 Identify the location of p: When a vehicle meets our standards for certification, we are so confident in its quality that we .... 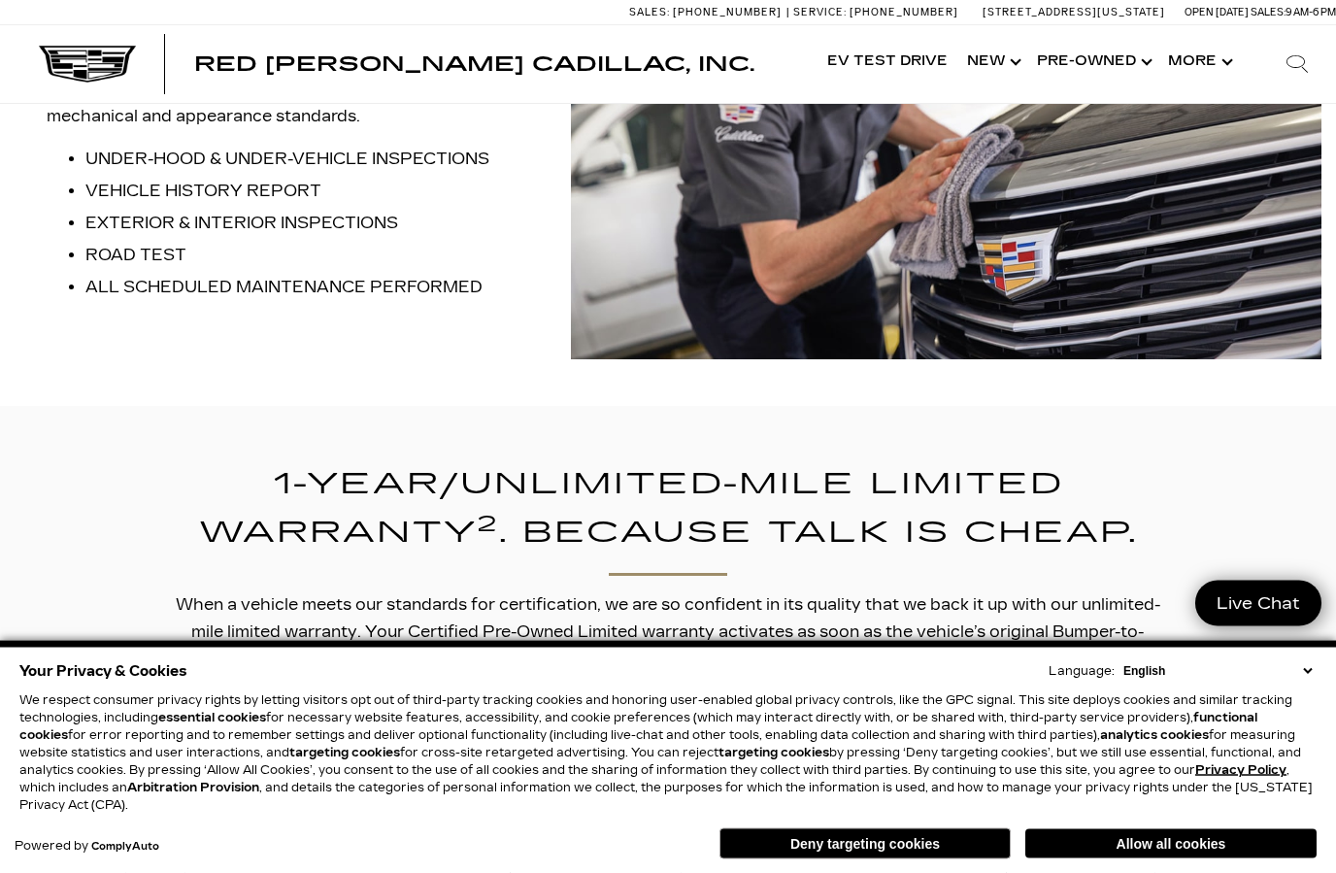
(668, 633).